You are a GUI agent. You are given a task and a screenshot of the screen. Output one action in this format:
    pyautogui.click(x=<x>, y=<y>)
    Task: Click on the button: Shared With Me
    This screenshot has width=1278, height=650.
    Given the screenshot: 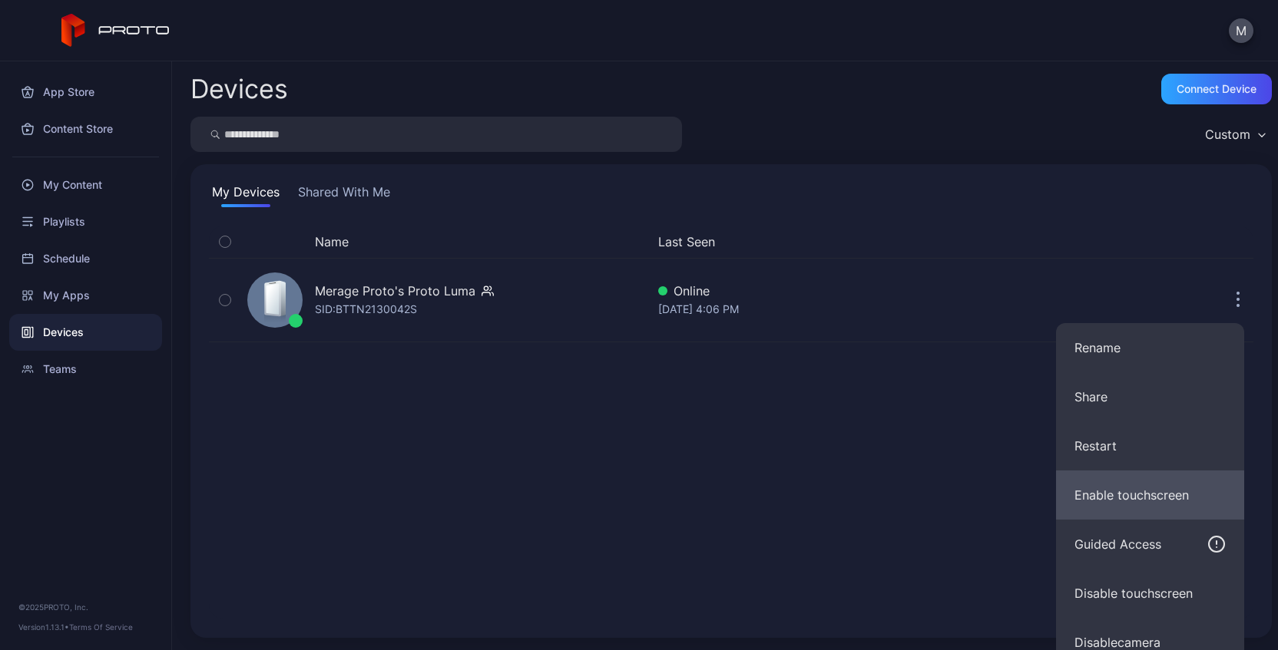 What is the action you would take?
    pyautogui.click(x=344, y=195)
    